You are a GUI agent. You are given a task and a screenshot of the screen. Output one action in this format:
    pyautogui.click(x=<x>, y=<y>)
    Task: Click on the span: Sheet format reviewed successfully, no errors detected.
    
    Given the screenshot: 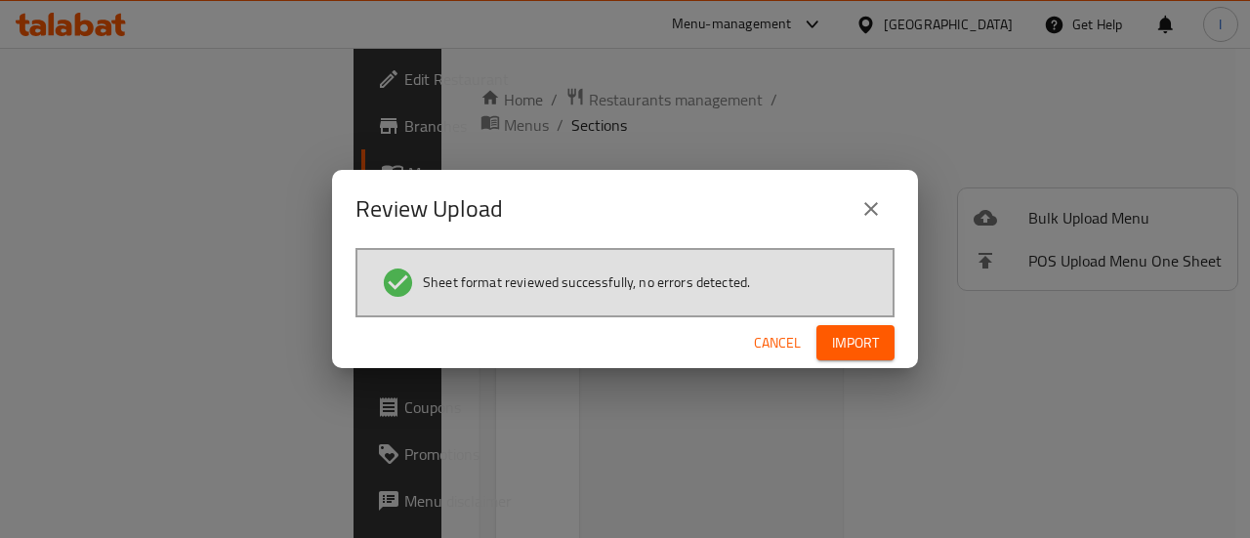 What is the action you would take?
    pyautogui.click(x=586, y=282)
    